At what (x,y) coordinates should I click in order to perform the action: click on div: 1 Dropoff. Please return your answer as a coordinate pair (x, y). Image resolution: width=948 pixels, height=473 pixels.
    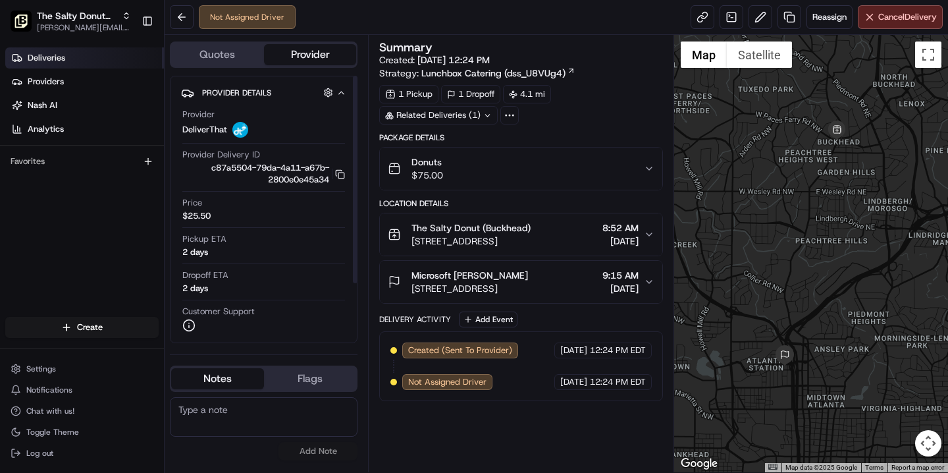
    Looking at the image, I should click on (471, 94).